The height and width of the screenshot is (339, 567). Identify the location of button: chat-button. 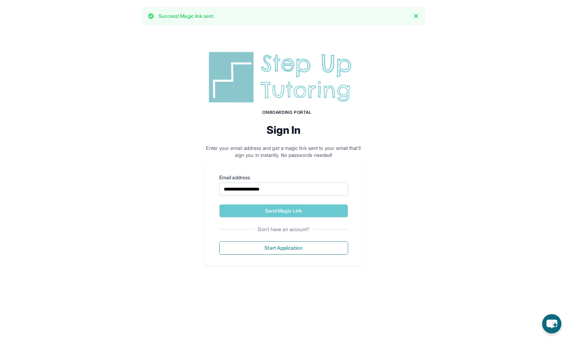
(552, 324).